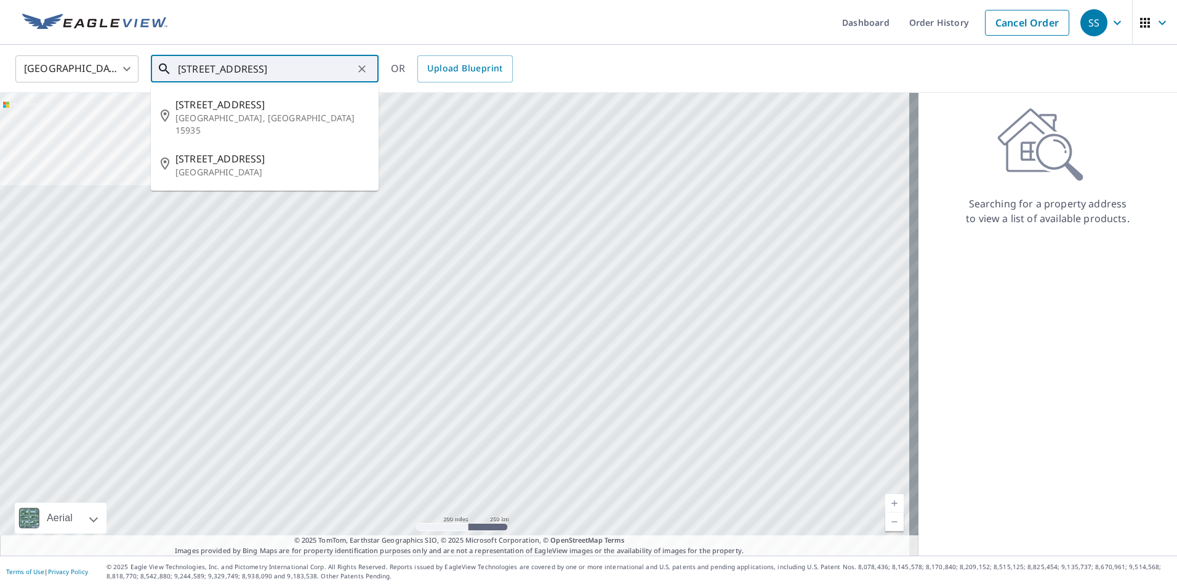  What do you see at coordinates (95, 23) in the screenshot?
I see `img: EV Logo` at bounding box center [95, 23].